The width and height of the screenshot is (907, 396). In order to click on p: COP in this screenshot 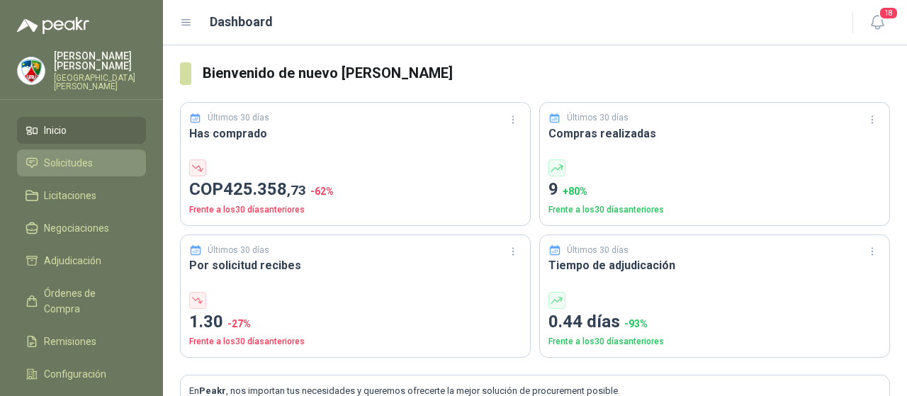, I will do `click(355, 190)`.